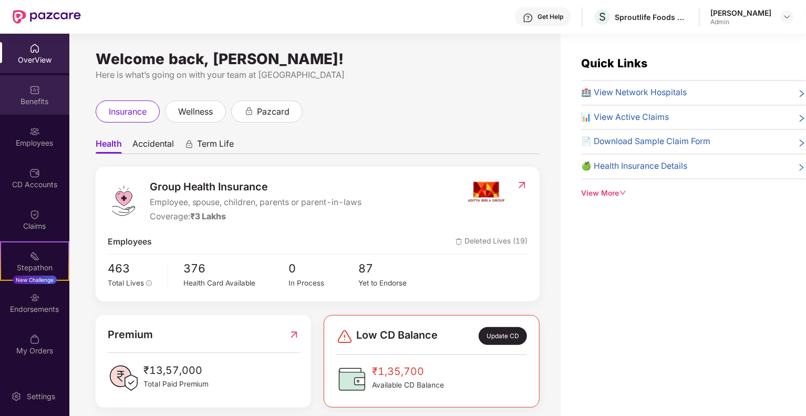 Image resolution: width=806 pixels, height=416 pixels. I want to click on img: CDBalanceIcon, so click(352, 379).